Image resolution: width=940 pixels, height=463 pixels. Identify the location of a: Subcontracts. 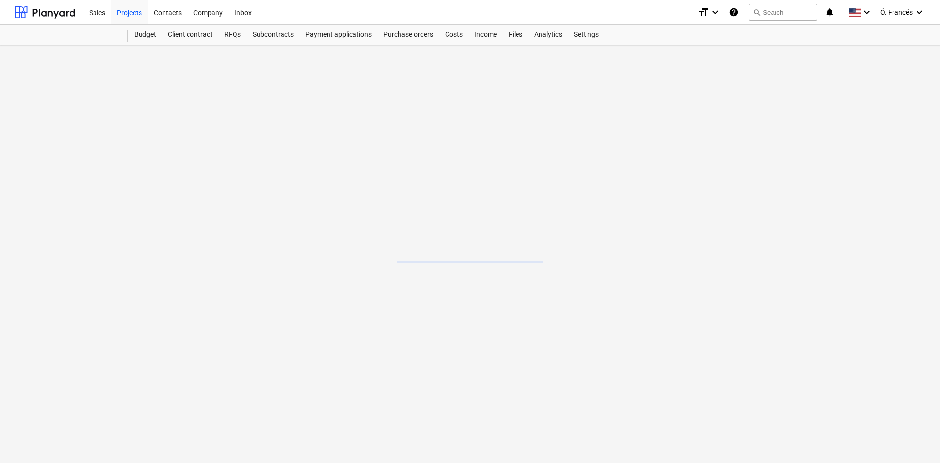
(273, 35).